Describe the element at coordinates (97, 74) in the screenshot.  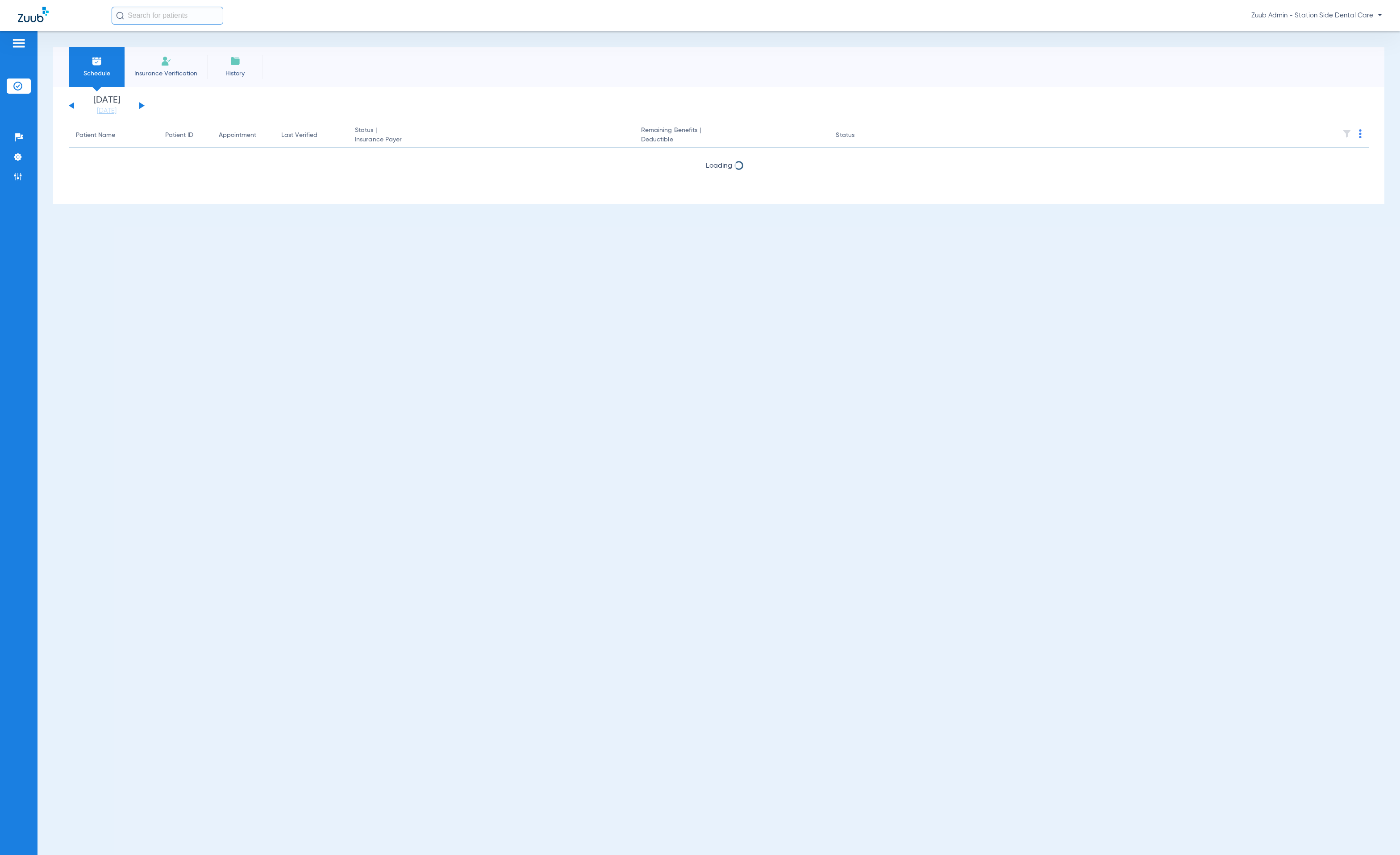
I see `span: Schedule` at that location.